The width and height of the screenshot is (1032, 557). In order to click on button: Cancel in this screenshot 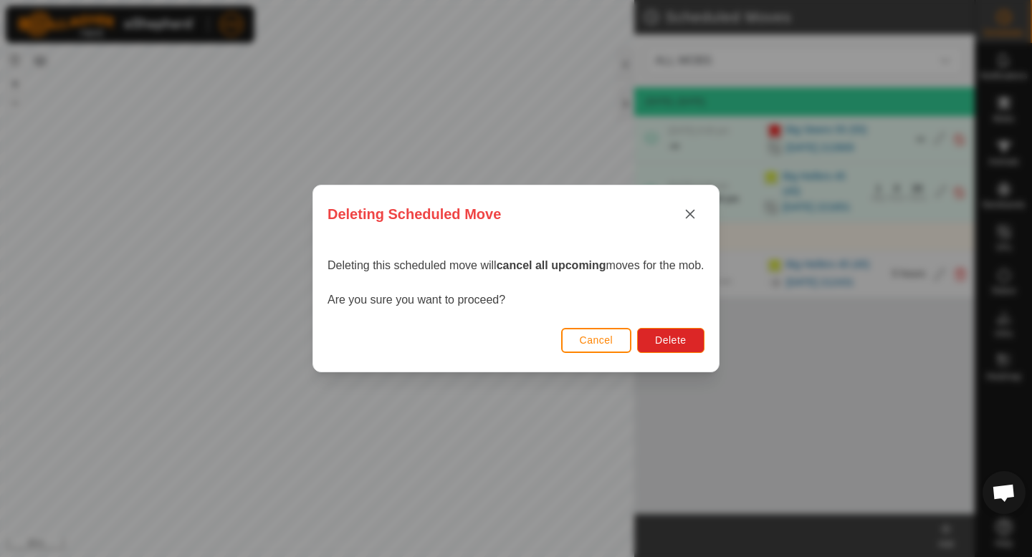, I will do `click(596, 340)`.